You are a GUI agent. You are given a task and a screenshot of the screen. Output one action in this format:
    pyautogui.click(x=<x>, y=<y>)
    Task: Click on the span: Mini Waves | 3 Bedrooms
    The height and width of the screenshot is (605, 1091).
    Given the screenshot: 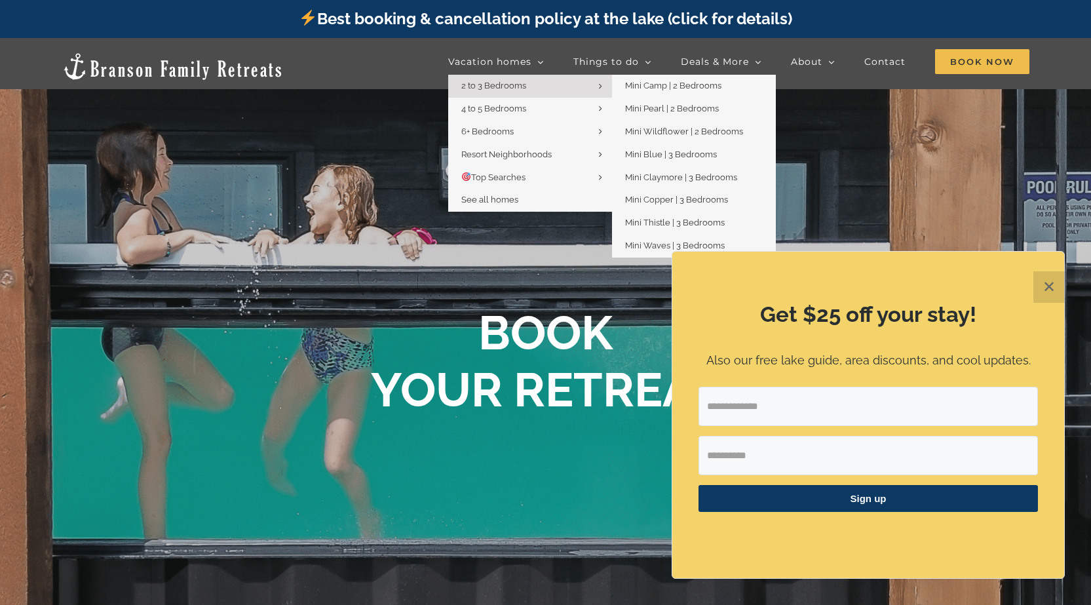 What is the action you would take?
    pyautogui.click(x=675, y=245)
    